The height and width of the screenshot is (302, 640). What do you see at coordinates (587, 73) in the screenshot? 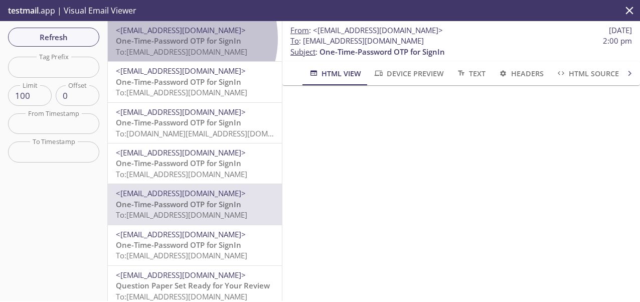
I see `span: HTML Source` at bounding box center [587, 73].